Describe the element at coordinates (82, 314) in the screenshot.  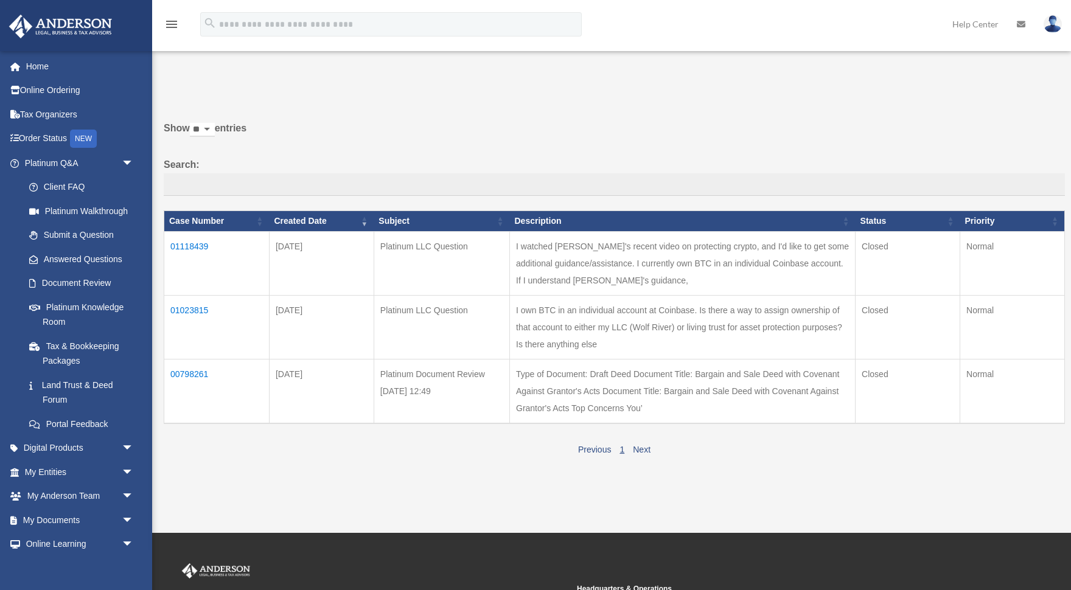
I see `a: Platinum Knowledge Room` at that location.